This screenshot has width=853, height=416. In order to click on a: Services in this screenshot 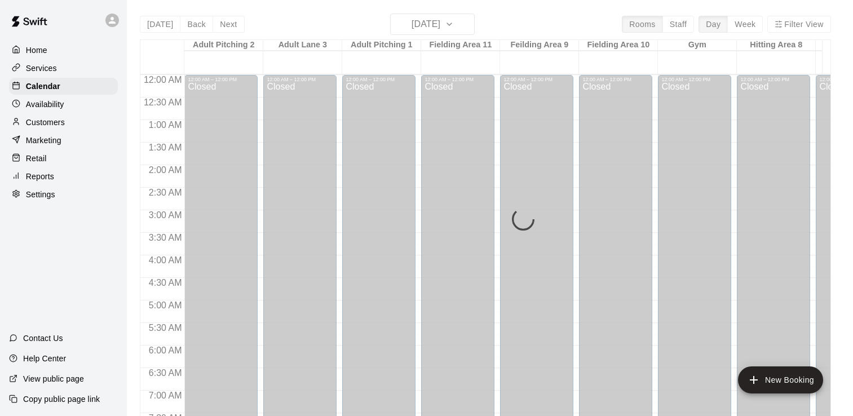, I will do `click(63, 68)`.